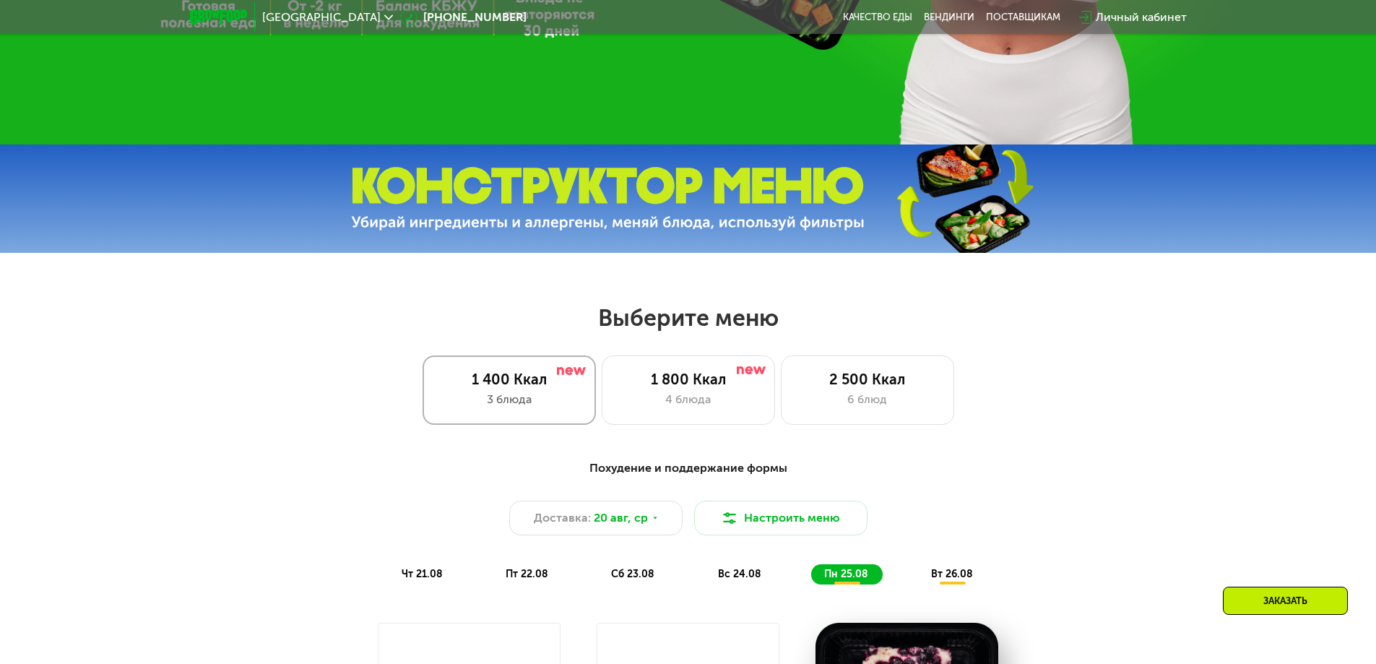 This screenshot has height=664, width=1376. Describe the element at coordinates (527, 574) in the screenshot. I see `span: пт 22.08` at that location.